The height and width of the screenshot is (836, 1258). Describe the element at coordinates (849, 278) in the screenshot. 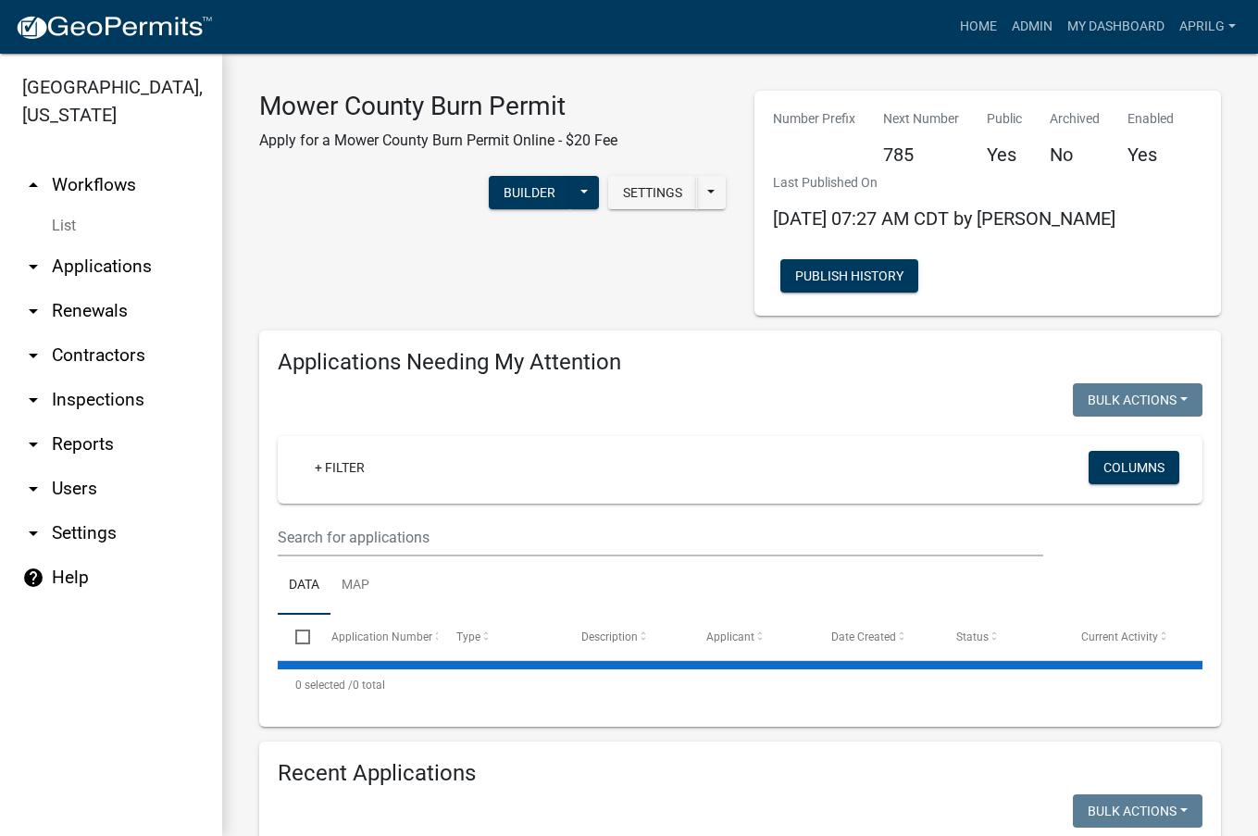

I see `wm-modal-confirm: Workflow Publish History` at that location.